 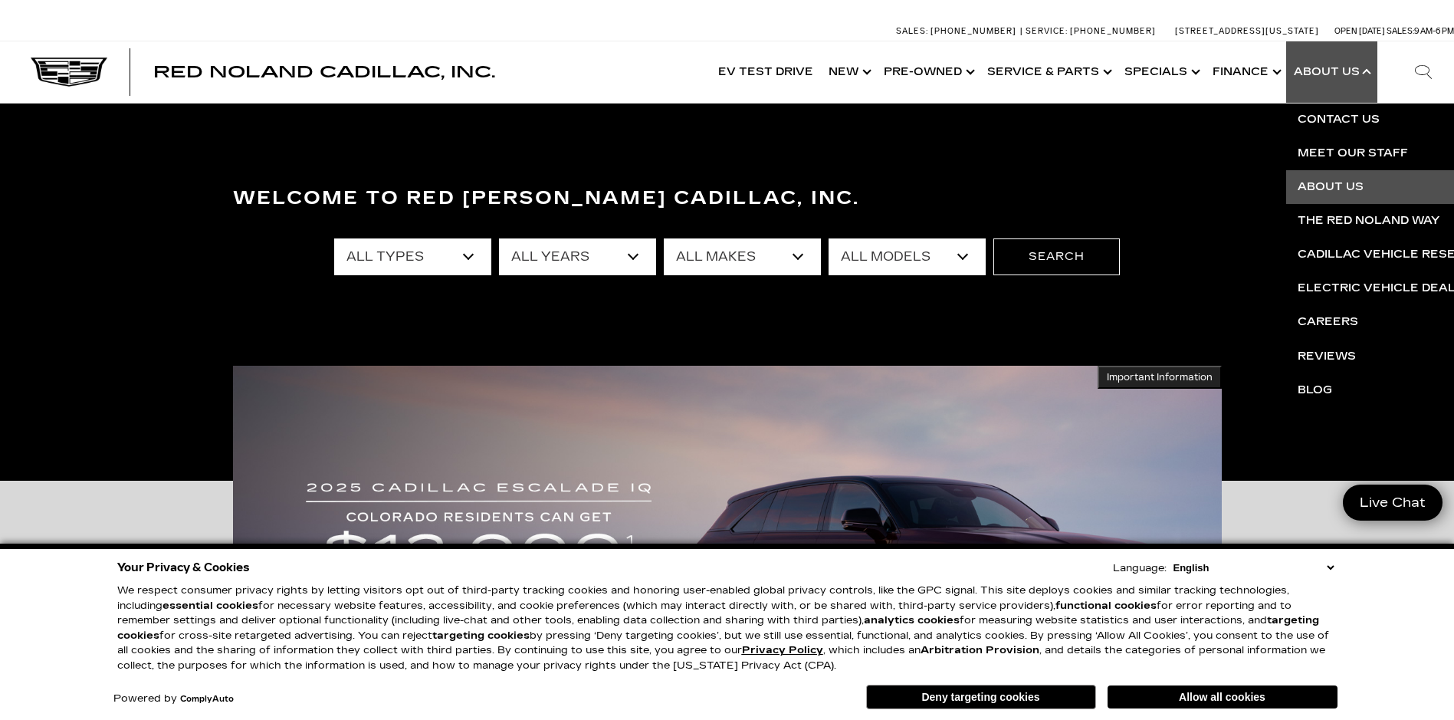 What do you see at coordinates (412, 257) in the screenshot?
I see `select: Filter by type` at bounding box center [412, 257].